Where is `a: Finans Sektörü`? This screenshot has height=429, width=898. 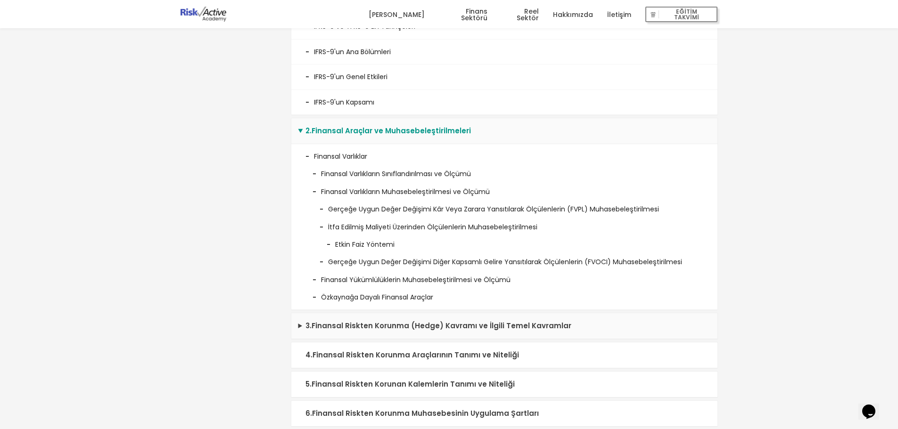
a: Finans Sektörü is located at coordinates (463, 15).